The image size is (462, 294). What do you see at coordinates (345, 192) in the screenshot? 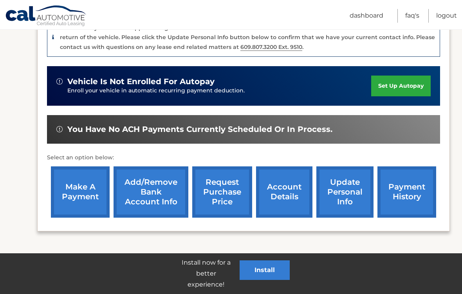
I see `a: update personal info` at bounding box center [345, 192].